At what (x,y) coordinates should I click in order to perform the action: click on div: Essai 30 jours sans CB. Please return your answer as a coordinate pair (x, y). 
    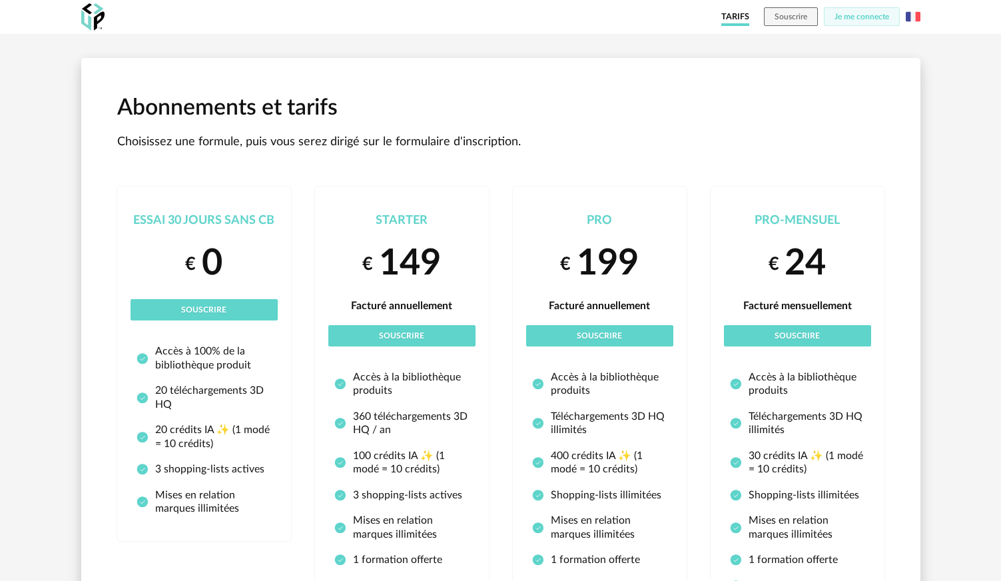
    Looking at the image, I should click on (204, 220).